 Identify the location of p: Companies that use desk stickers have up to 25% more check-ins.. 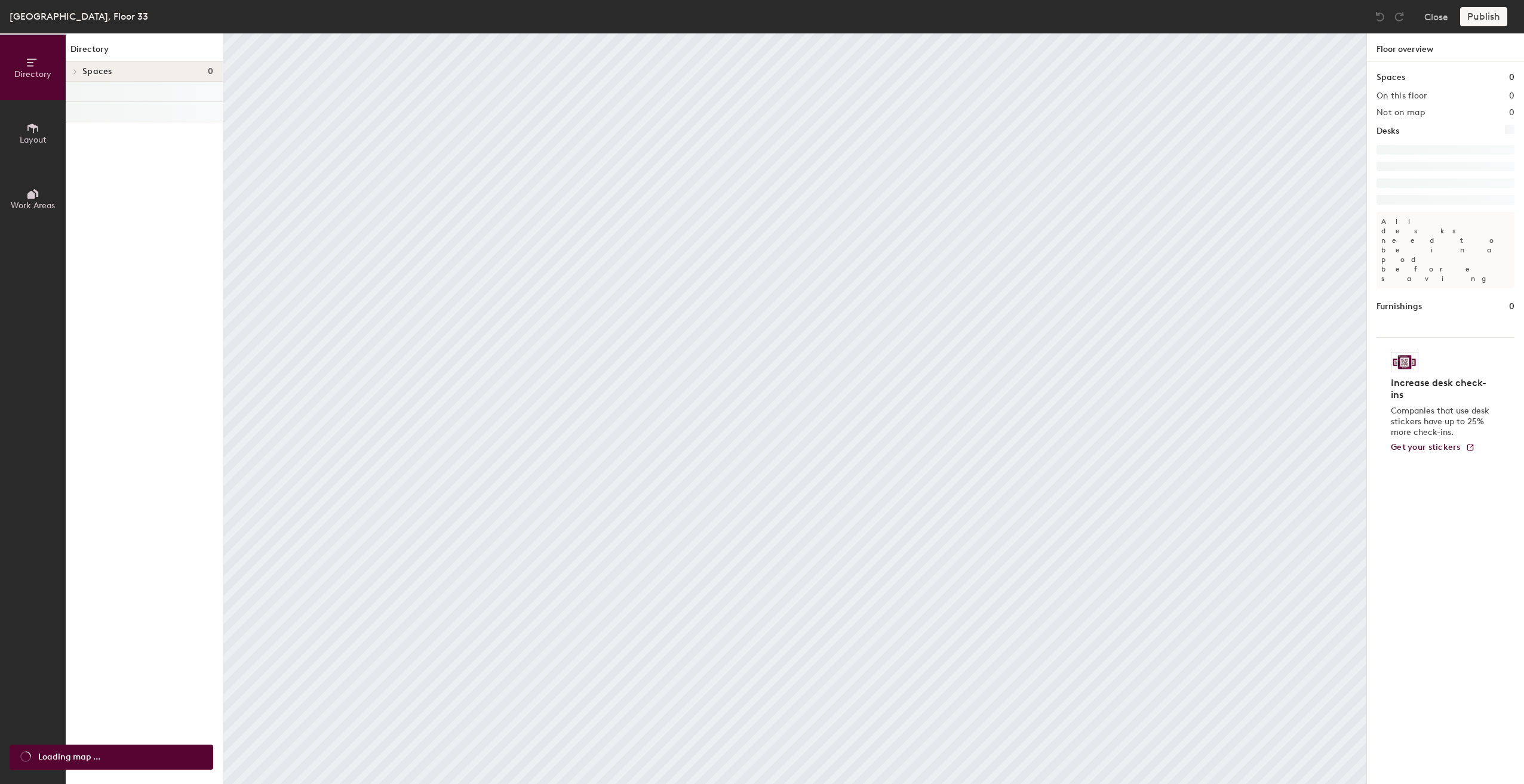
(1441, 422).